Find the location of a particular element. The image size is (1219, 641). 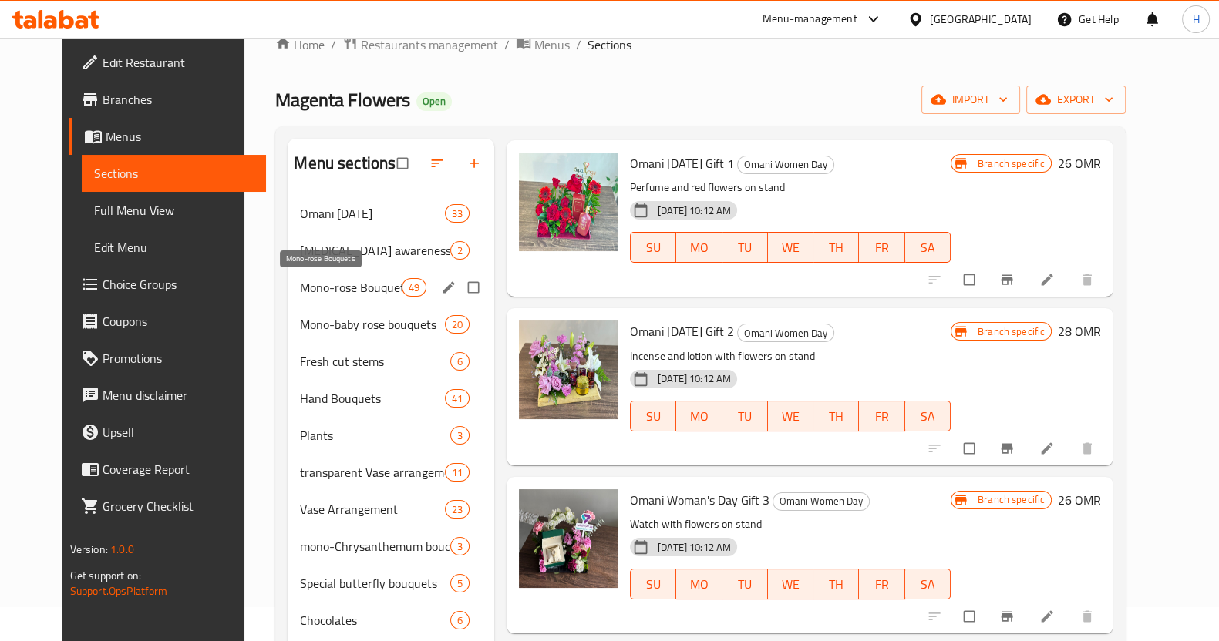

button: SU is located at coordinates (653, 416).